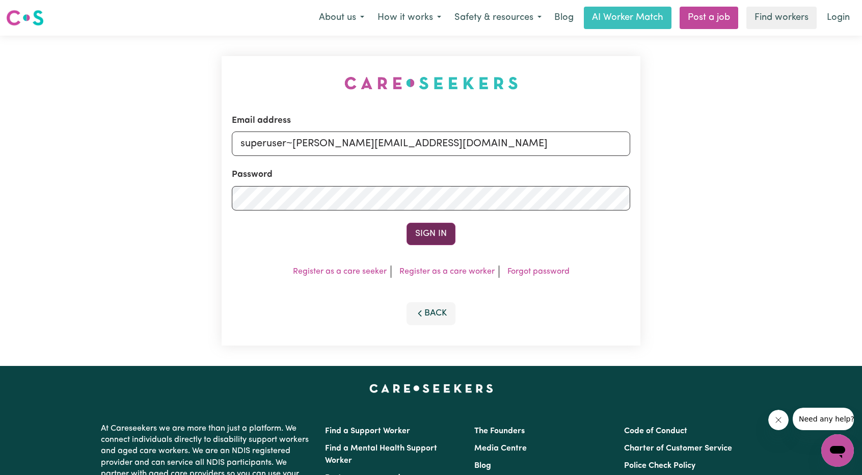  What do you see at coordinates (660, 466) in the screenshot?
I see `a: Police Check Policy` at bounding box center [660, 466].